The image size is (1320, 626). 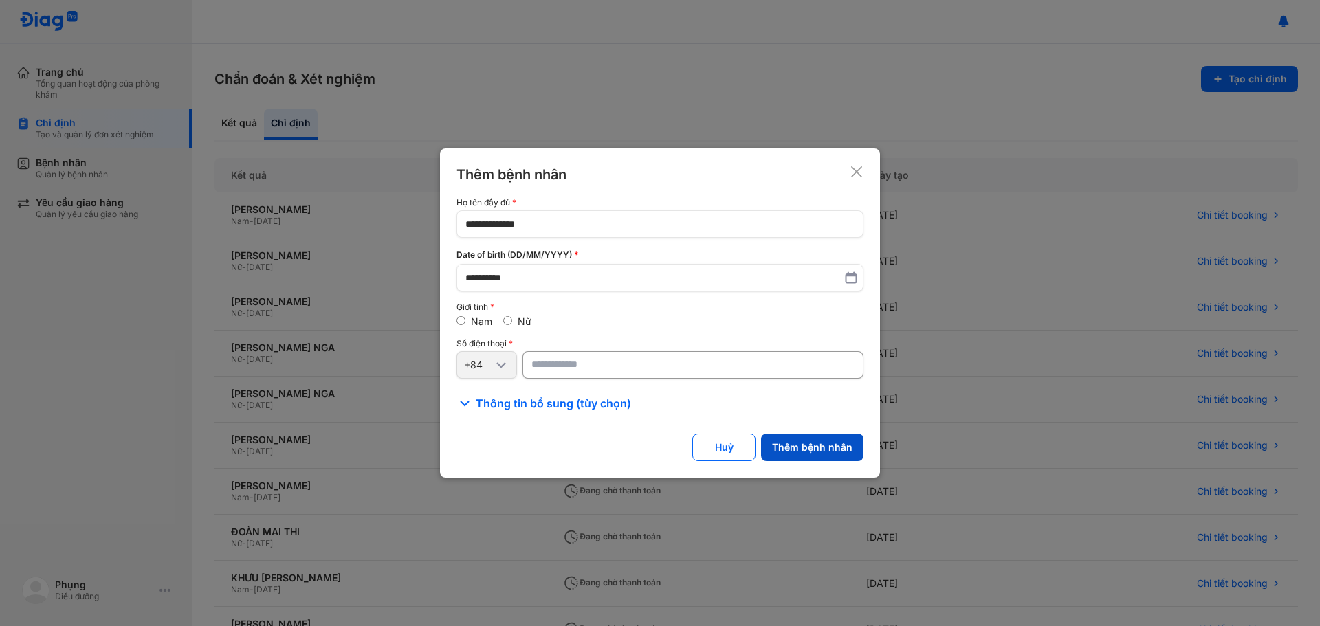 What do you see at coordinates (524, 321) in the screenshot?
I see `label: Nữ` at bounding box center [524, 321].